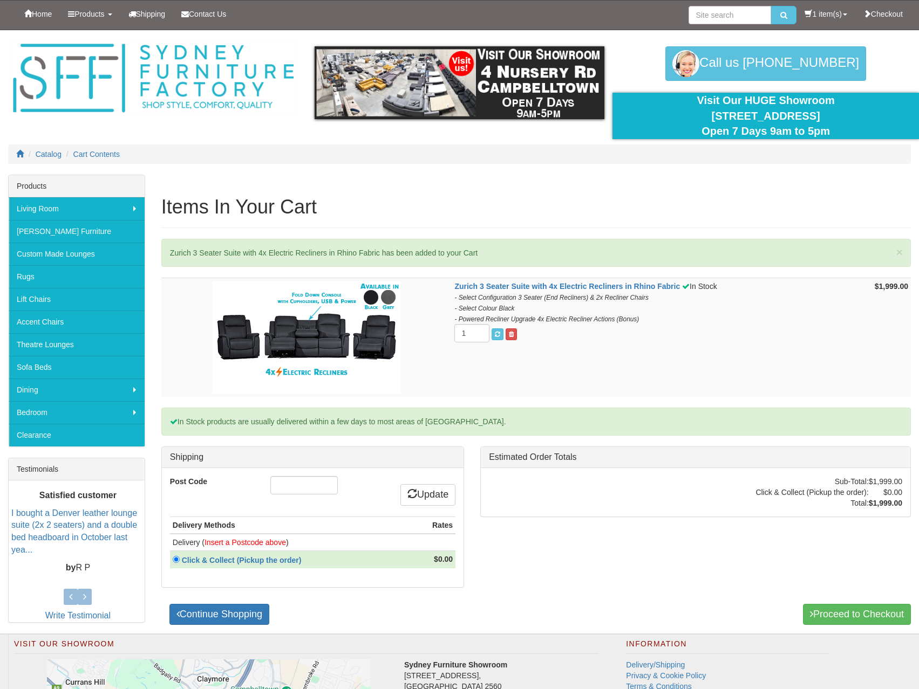 Image resolution: width=919 pixels, height=689 pixels. I want to click on div: Zurich 3 Seater Suite with 4x Electric Recliners in Rhino Fabric has been added to your Cart, so click(536, 253).